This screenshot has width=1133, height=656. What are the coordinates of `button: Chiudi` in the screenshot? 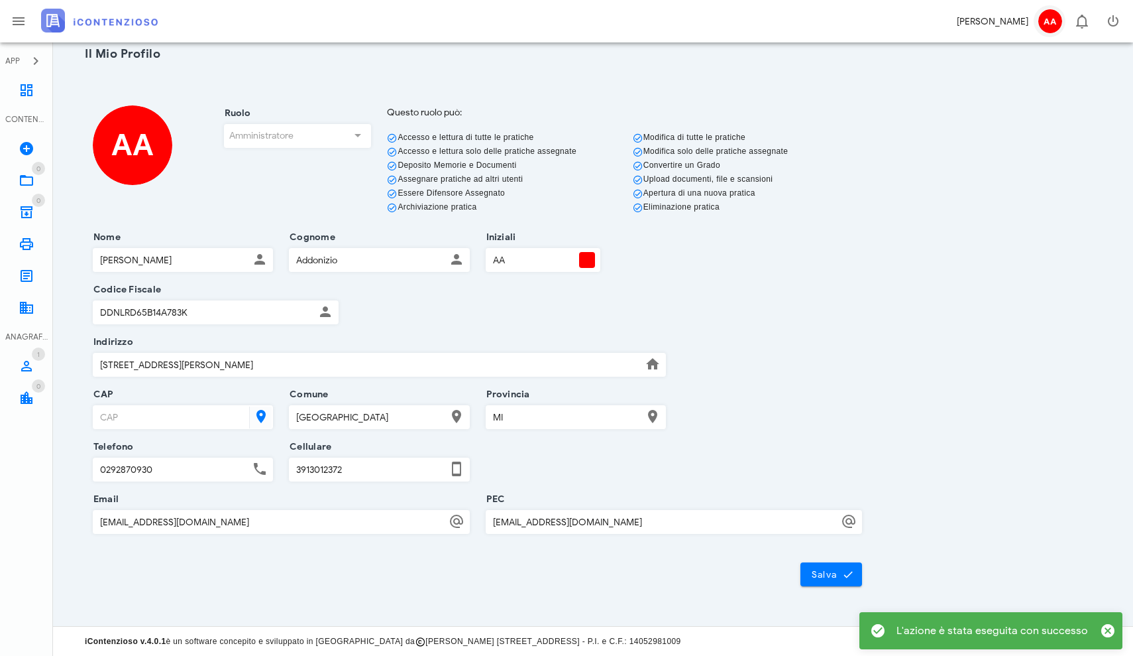 It's located at (1108, 630).